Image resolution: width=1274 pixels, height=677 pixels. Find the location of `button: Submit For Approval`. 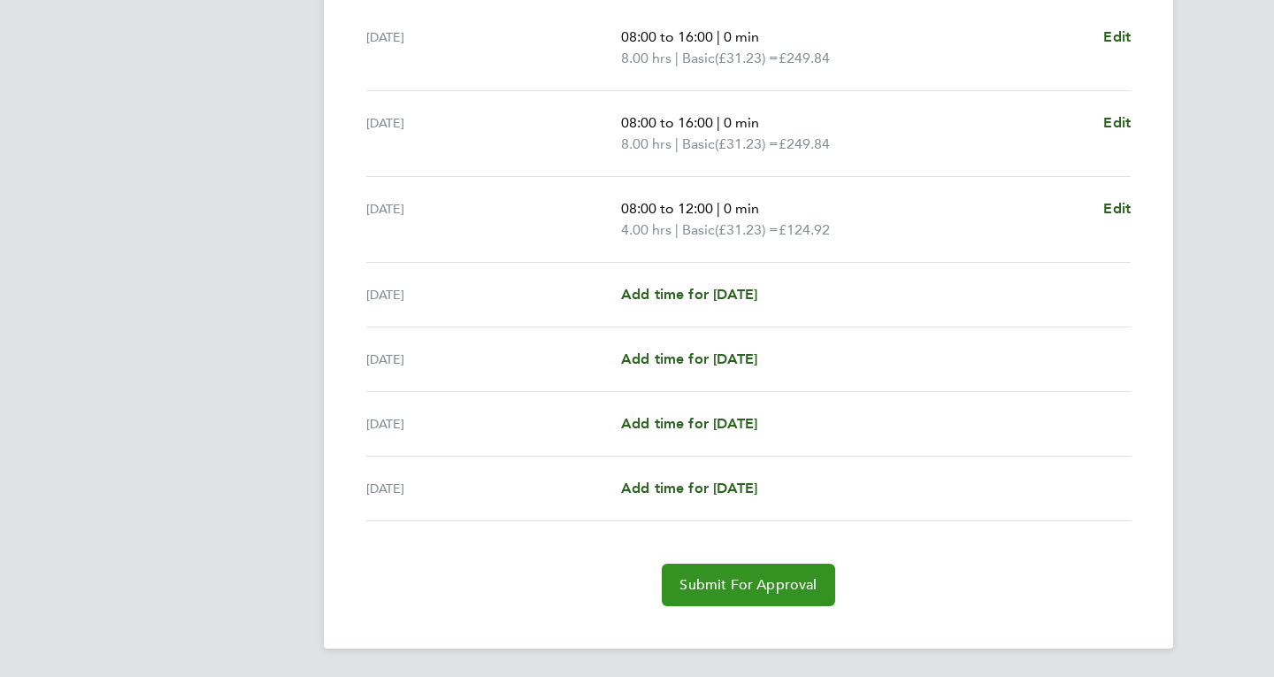

button: Submit For Approval is located at coordinates (748, 585).